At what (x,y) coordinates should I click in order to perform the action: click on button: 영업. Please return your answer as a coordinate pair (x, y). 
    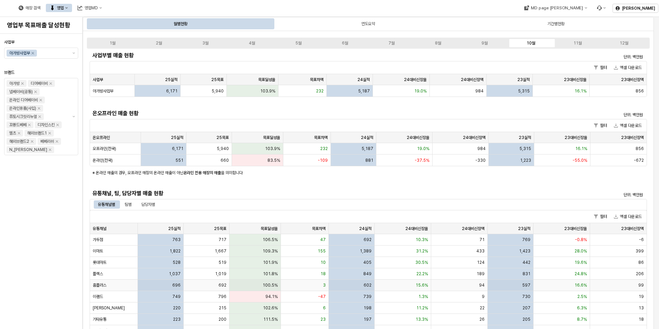
    Looking at the image, I should click on (59, 8).